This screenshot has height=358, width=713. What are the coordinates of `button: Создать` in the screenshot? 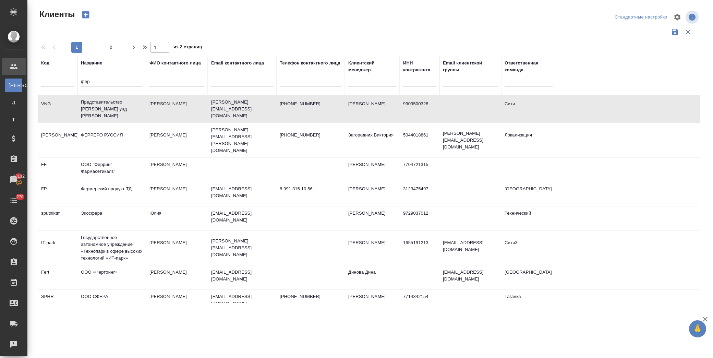 It's located at (86, 15).